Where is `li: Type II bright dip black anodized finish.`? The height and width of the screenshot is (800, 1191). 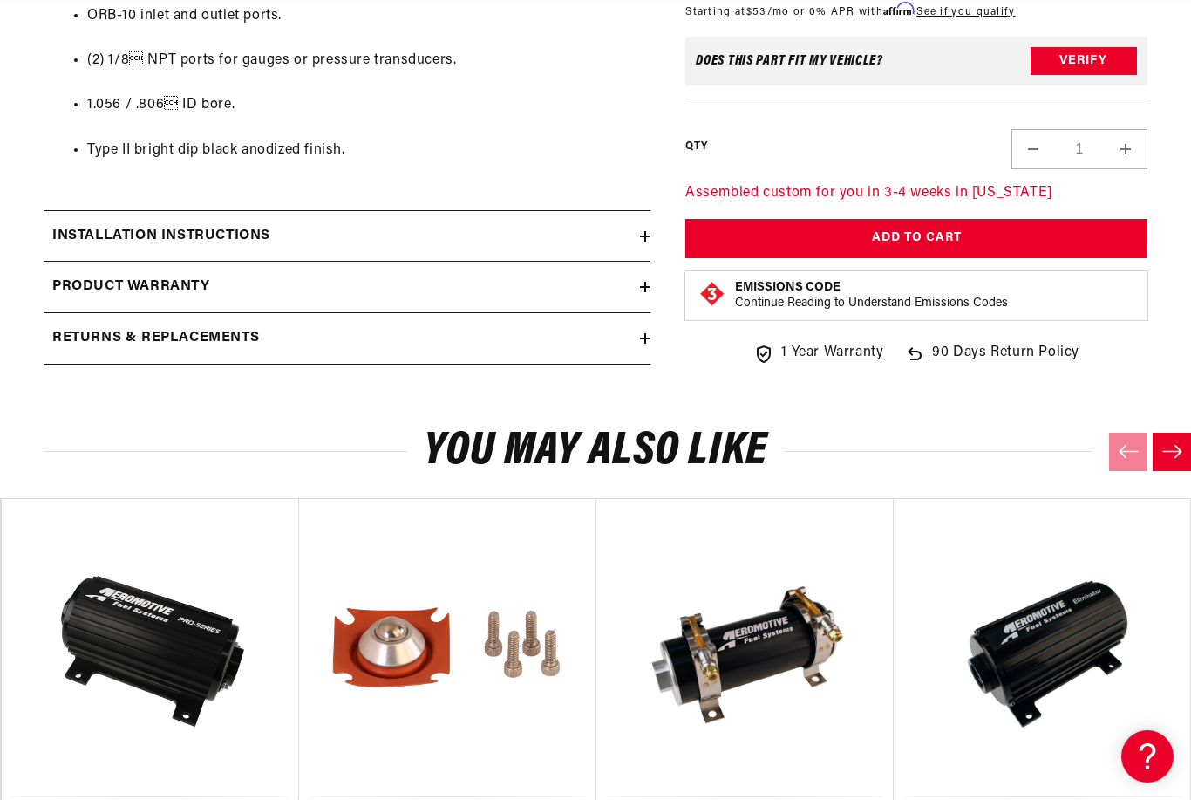 li: Type II bright dip black anodized finish. is located at coordinates (365, 151).